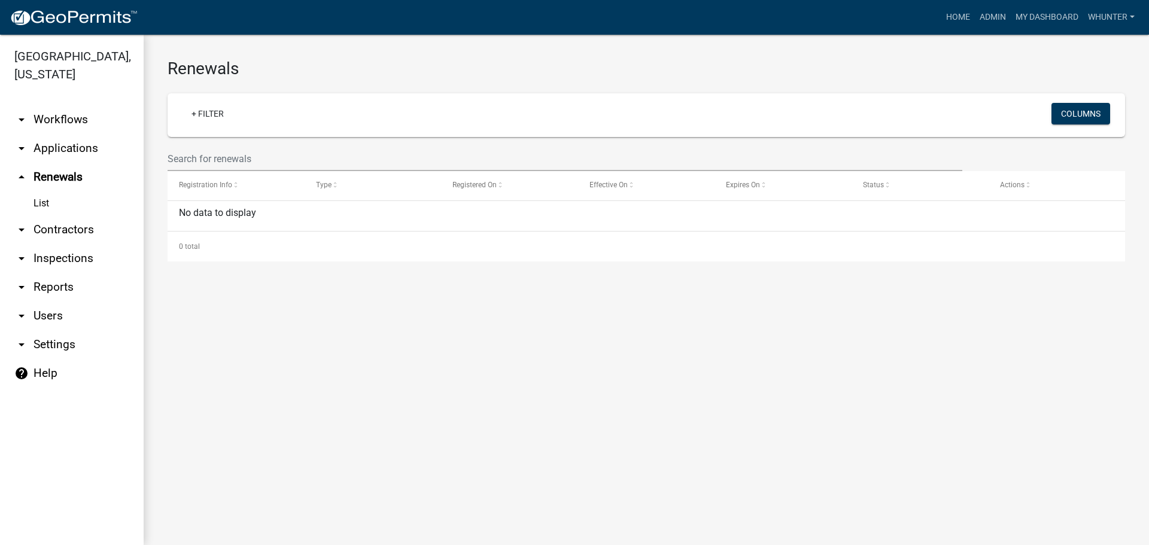  Describe the element at coordinates (993, 17) in the screenshot. I see `a: Admin` at that location.